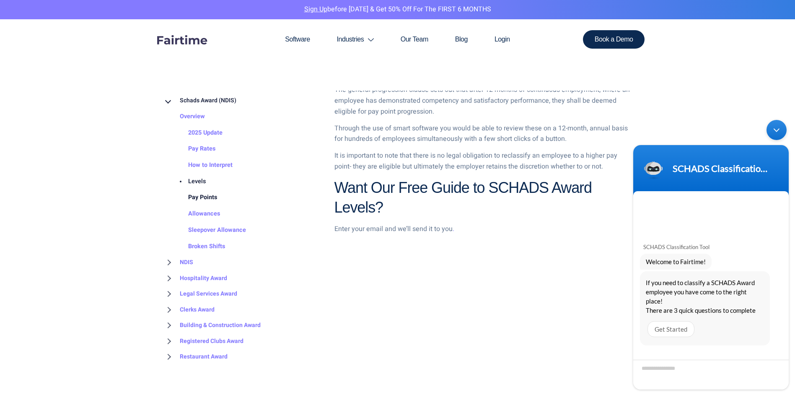  What do you see at coordinates (415, 39) in the screenshot?
I see `a: Our Team` at bounding box center [415, 39].